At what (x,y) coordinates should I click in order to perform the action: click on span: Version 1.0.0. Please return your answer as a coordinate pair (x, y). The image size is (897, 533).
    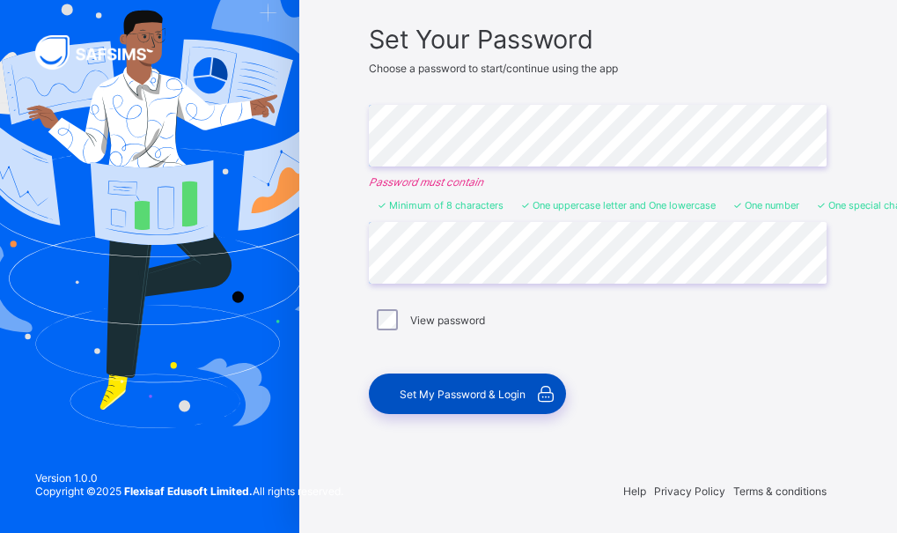
    Looking at the image, I should click on (189, 477).